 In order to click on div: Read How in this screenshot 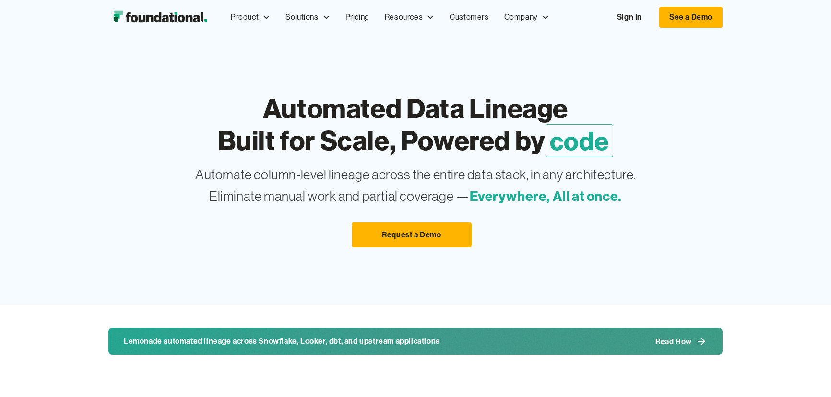, I will do `click(674, 342)`.